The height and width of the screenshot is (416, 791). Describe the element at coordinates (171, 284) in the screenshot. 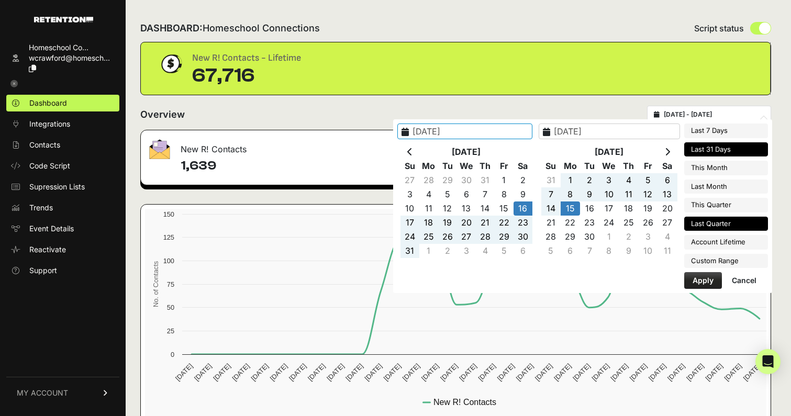

I see `text: 75` at that location.